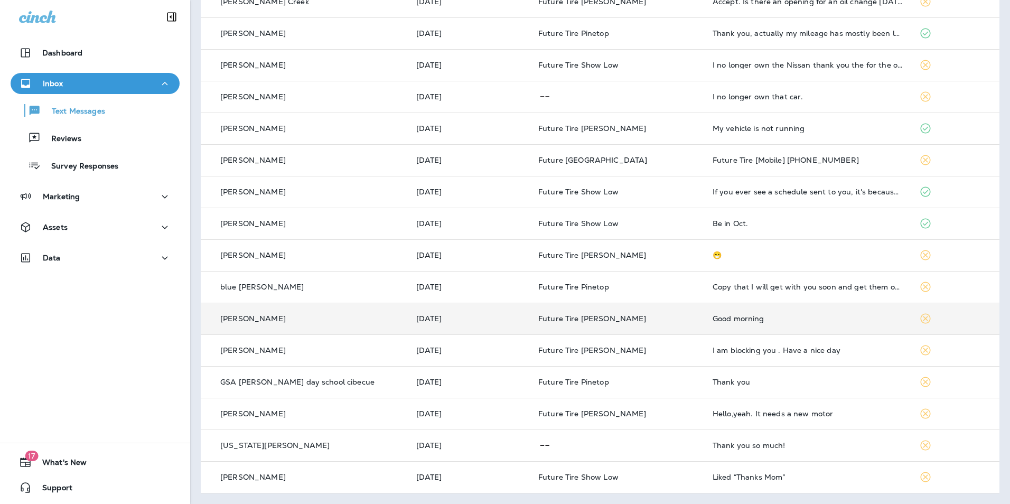 The width and height of the screenshot is (1010, 504). What do you see at coordinates (53, 83) in the screenshot?
I see `p: Inbox` at bounding box center [53, 83].